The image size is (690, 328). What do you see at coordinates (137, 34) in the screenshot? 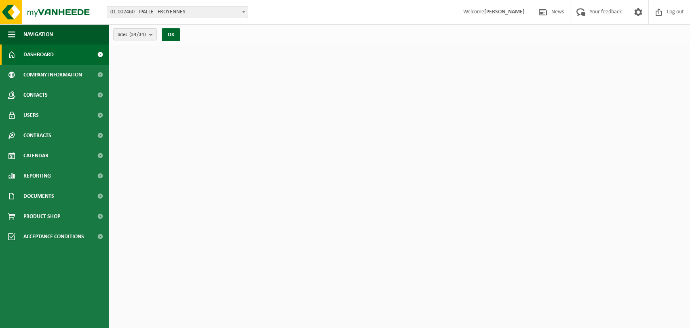
I see `count: (34/34)` at bounding box center [137, 34].